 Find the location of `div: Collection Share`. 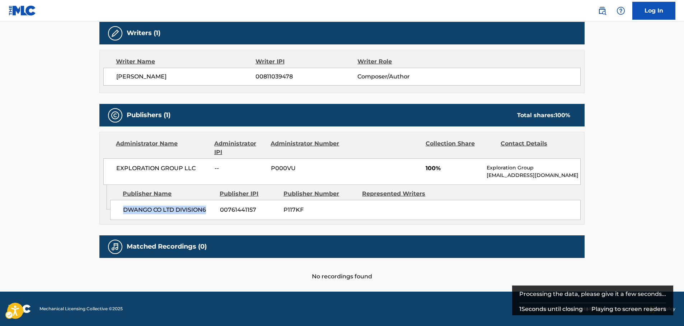

div: Collection Share is located at coordinates (460, 148).